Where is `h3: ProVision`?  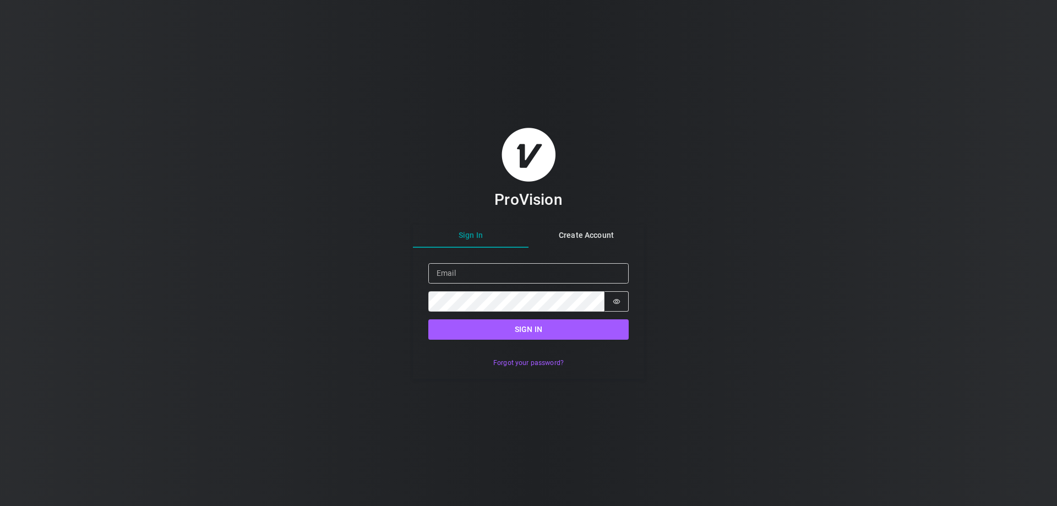
h3: ProVision is located at coordinates (528, 199).